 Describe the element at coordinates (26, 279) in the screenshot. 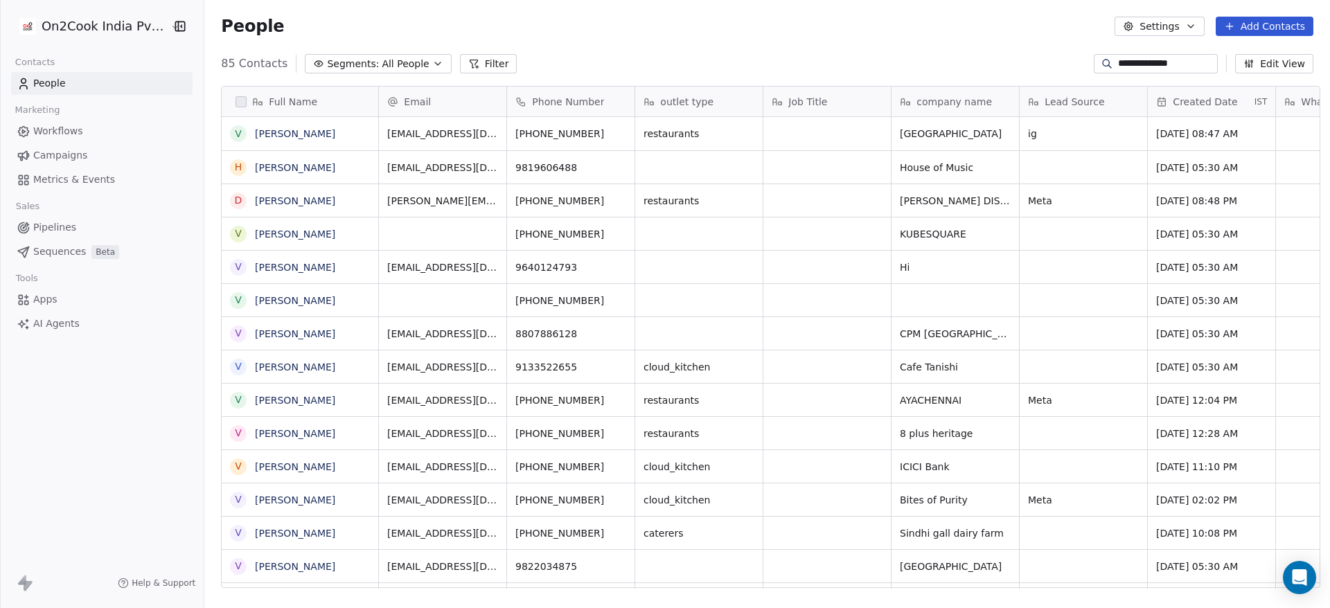

I see `span: Tools` at that location.